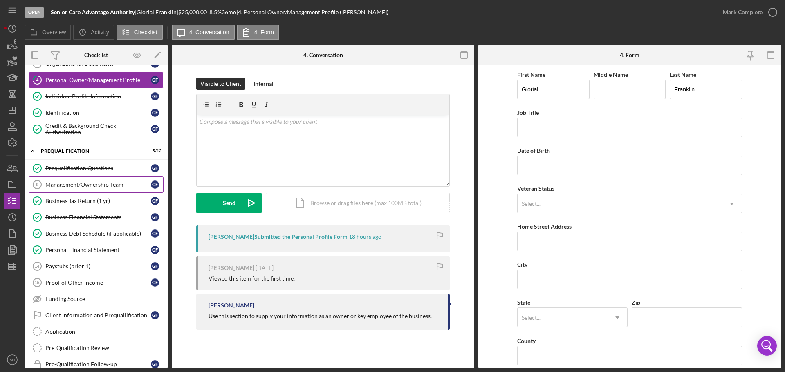 This screenshot has width=785, height=372. I want to click on label: First Name, so click(531, 74).